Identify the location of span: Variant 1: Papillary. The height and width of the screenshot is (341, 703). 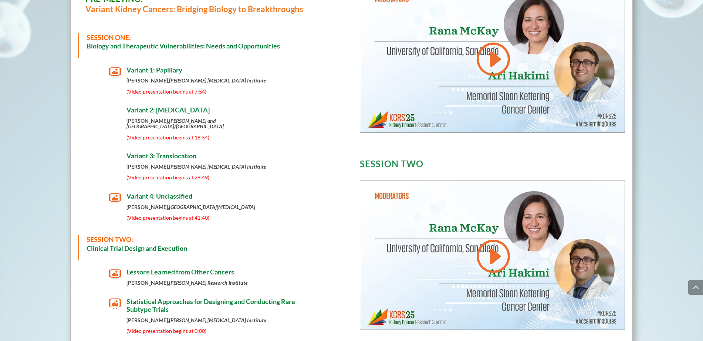
(154, 70).